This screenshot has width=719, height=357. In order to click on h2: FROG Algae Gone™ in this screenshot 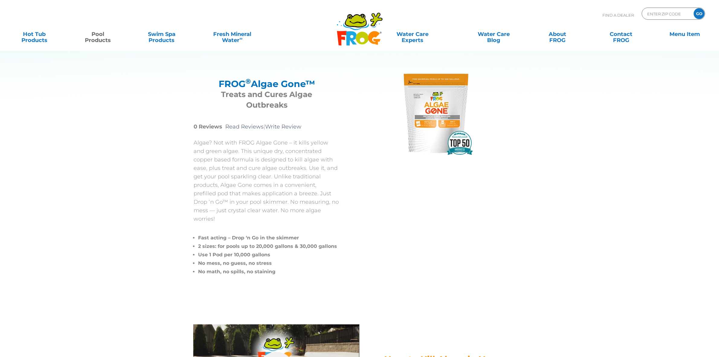, I will do `click(267, 84)`.